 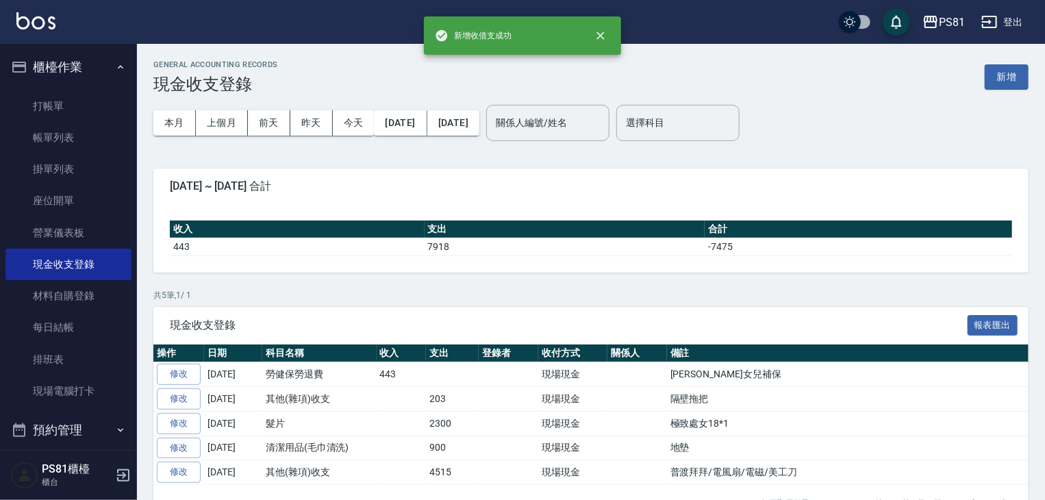 I want to click on th: 科目名稱, so click(x=319, y=353).